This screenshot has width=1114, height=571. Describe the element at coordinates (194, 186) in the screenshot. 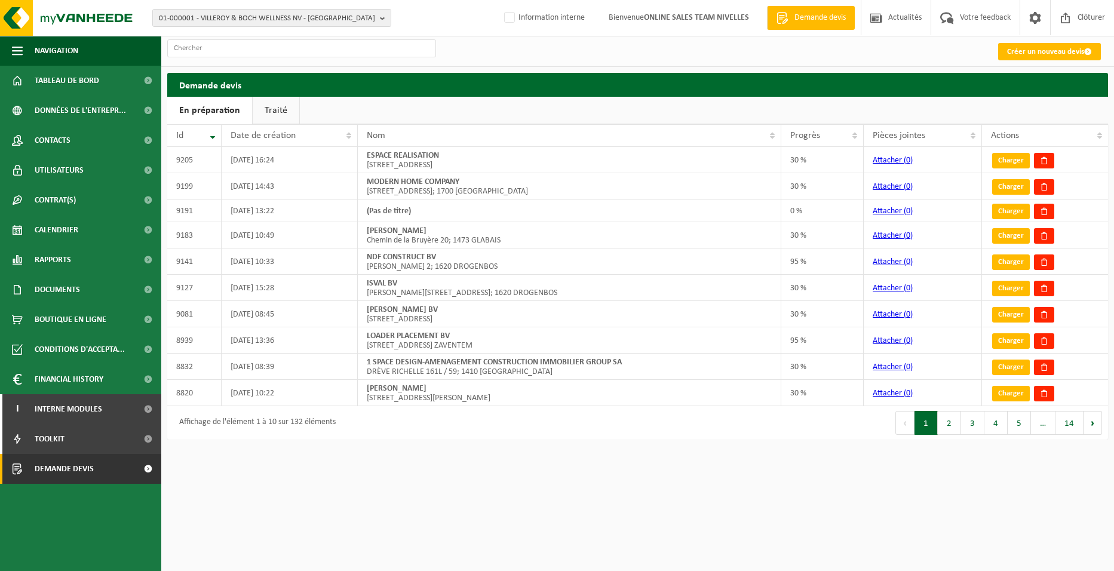

I see `td: 9199` at that location.